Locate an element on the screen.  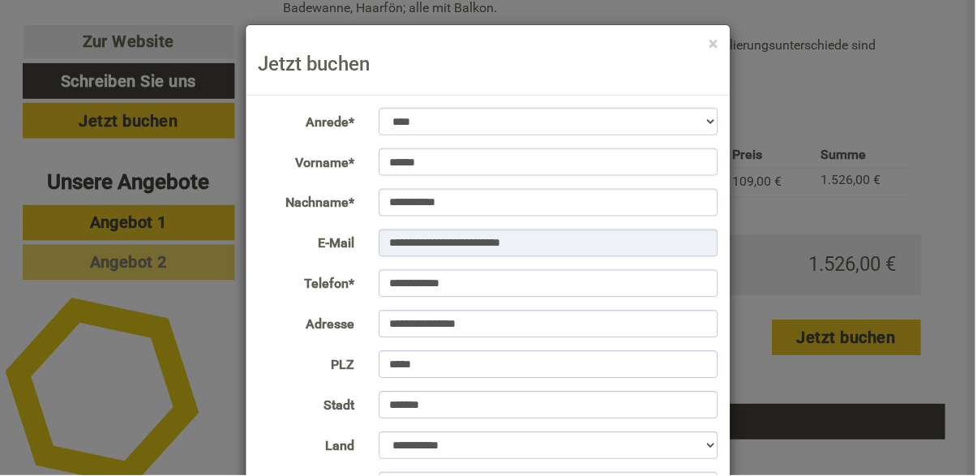
label: Telefon* is located at coordinates (307, 282).